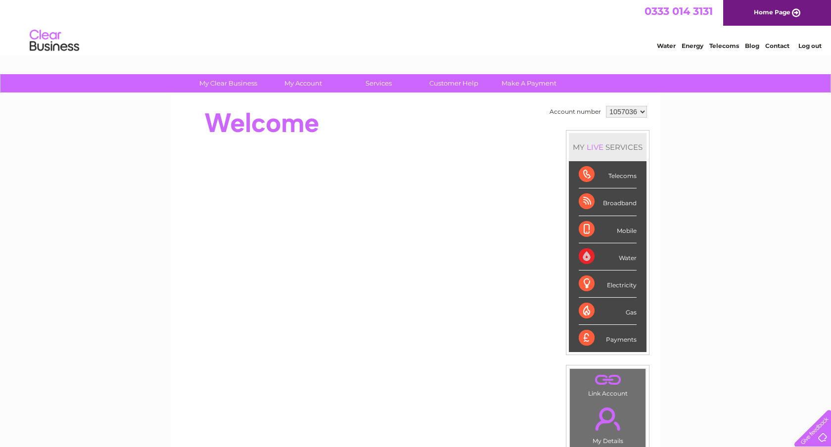  Describe the element at coordinates (724, 46) in the screenshot. I see `a: Telecoms` at that location.